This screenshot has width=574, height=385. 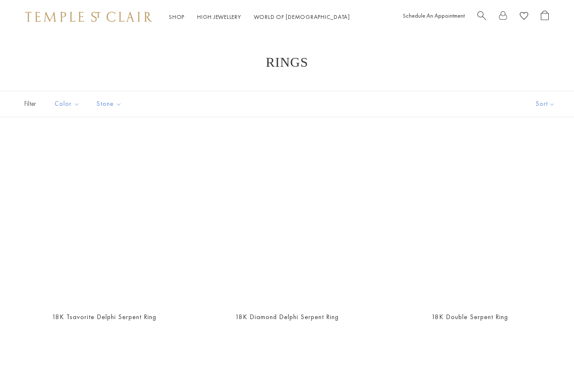 I want to click on span: Stone, so click(x=110, y=104).